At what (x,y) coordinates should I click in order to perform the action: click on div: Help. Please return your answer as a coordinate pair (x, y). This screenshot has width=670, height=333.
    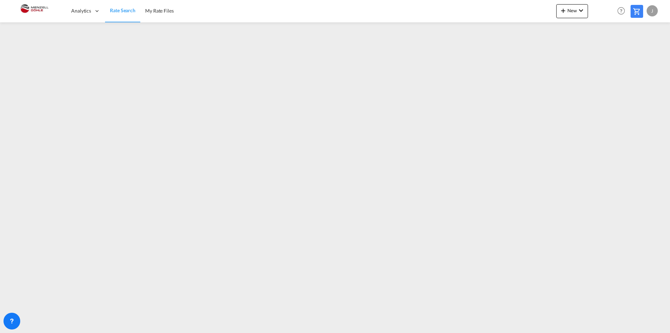
    Looking at the image, I should click on (623, 11).